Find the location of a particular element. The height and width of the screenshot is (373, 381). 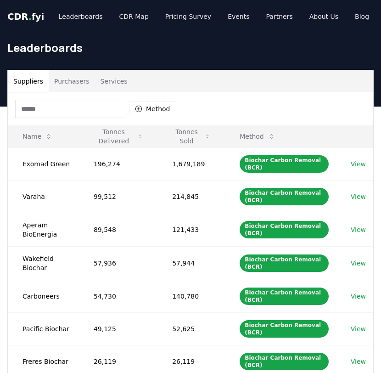

a: About Us is located at coordinates (324, 17).